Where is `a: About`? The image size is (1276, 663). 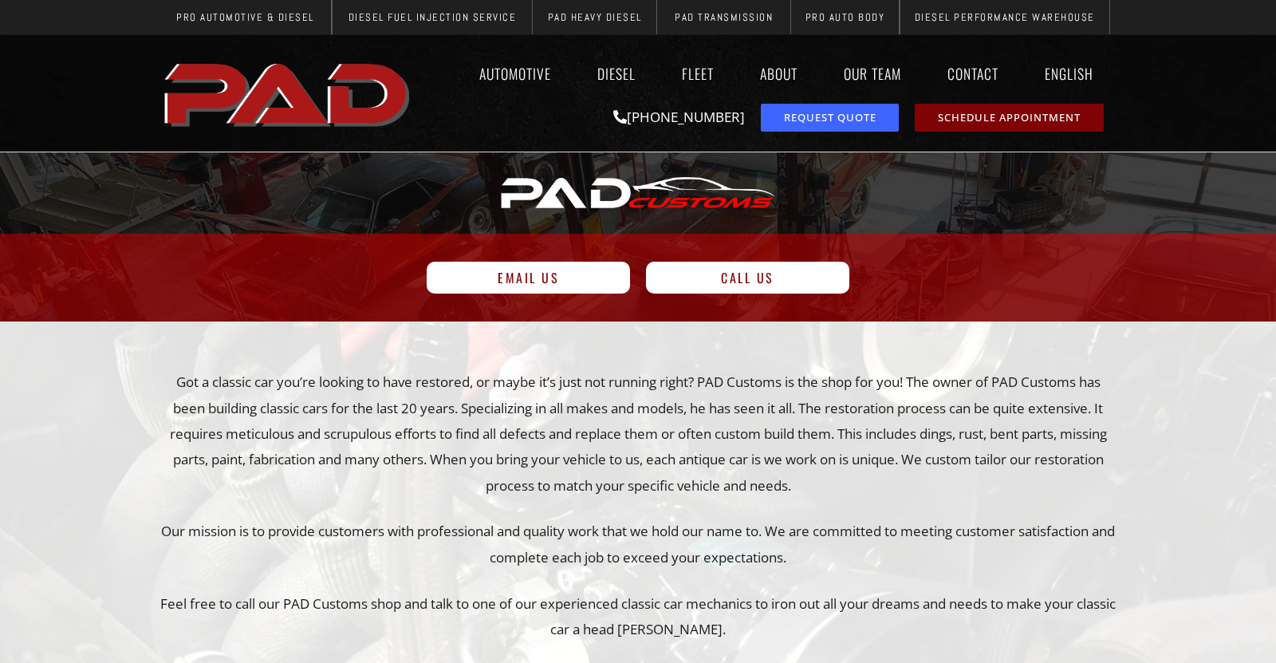
a: About is located at coordinates (778, 73).